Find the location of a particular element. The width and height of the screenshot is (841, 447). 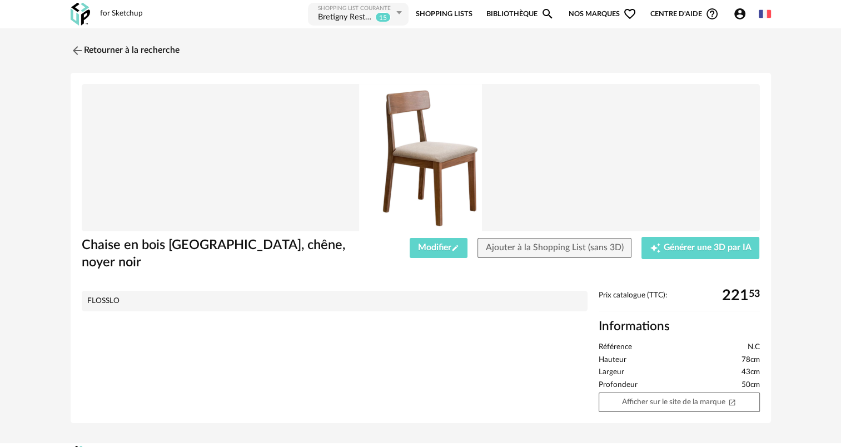

span: Générer une 3D par IA is located at coordinates (707, 248).